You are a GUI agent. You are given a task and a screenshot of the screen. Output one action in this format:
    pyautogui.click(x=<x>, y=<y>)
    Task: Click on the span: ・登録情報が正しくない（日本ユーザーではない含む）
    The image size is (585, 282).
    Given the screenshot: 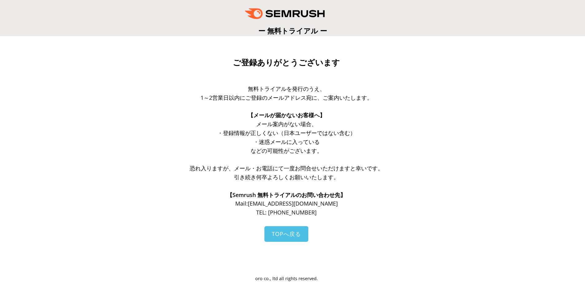 What is the action you would take?
    pyautogui.click(x=287, y=133)
    